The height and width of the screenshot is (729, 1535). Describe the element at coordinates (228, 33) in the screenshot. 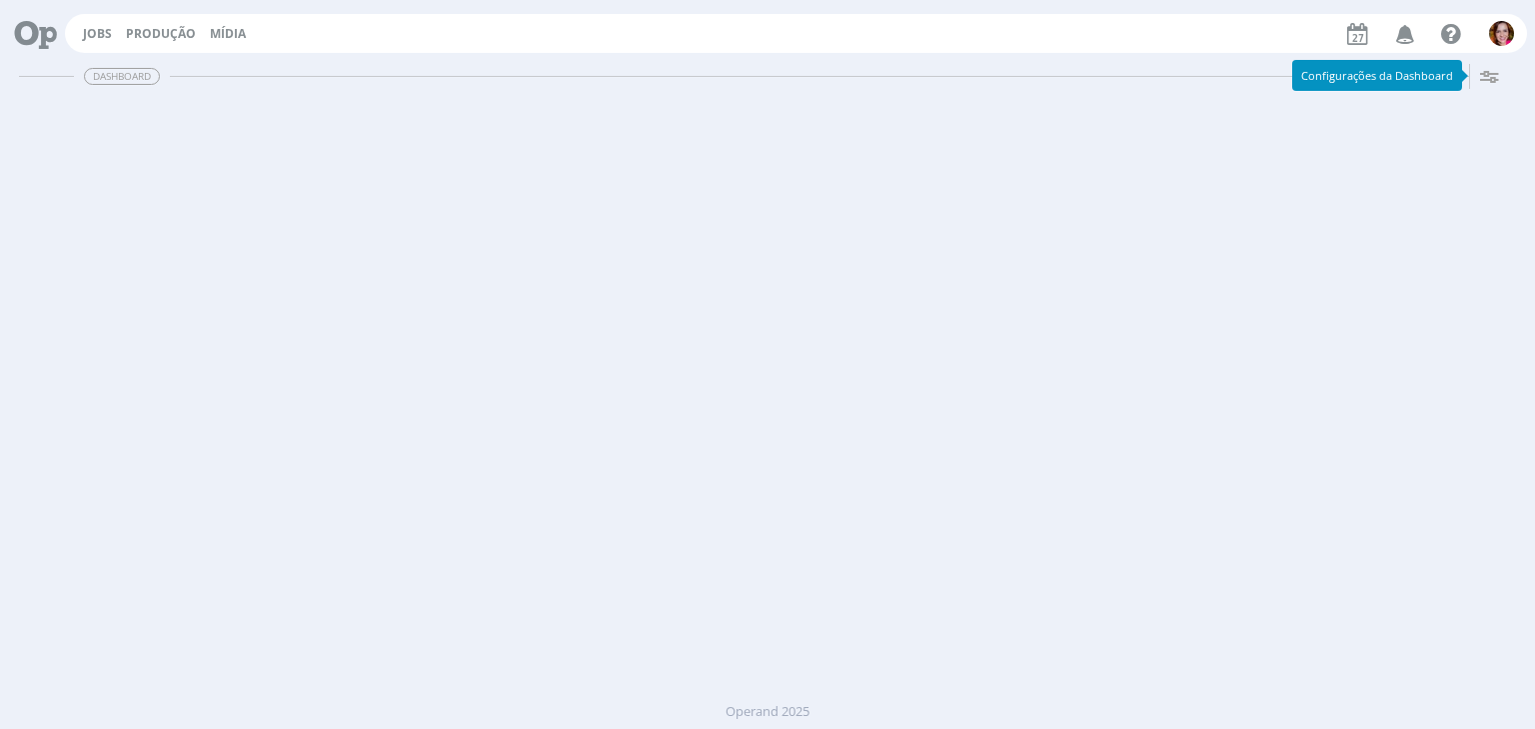

I see `a: Mídia` at that location.